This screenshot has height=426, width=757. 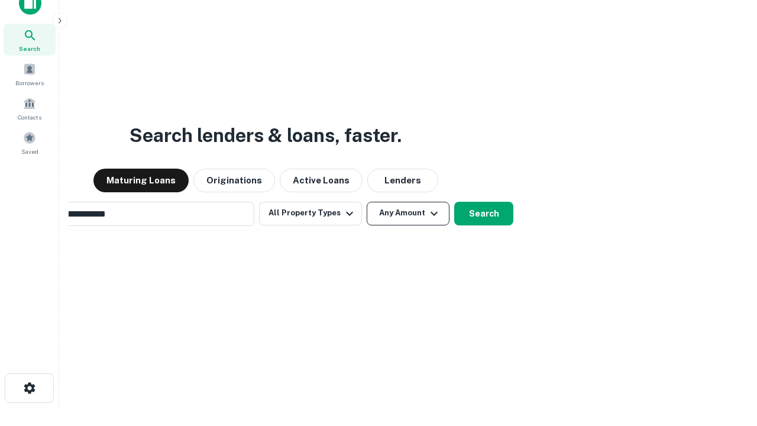 What do you see at coordinates (30, 49) in the screenshot?
I see `span: Search` at bounding box center [30, 49].